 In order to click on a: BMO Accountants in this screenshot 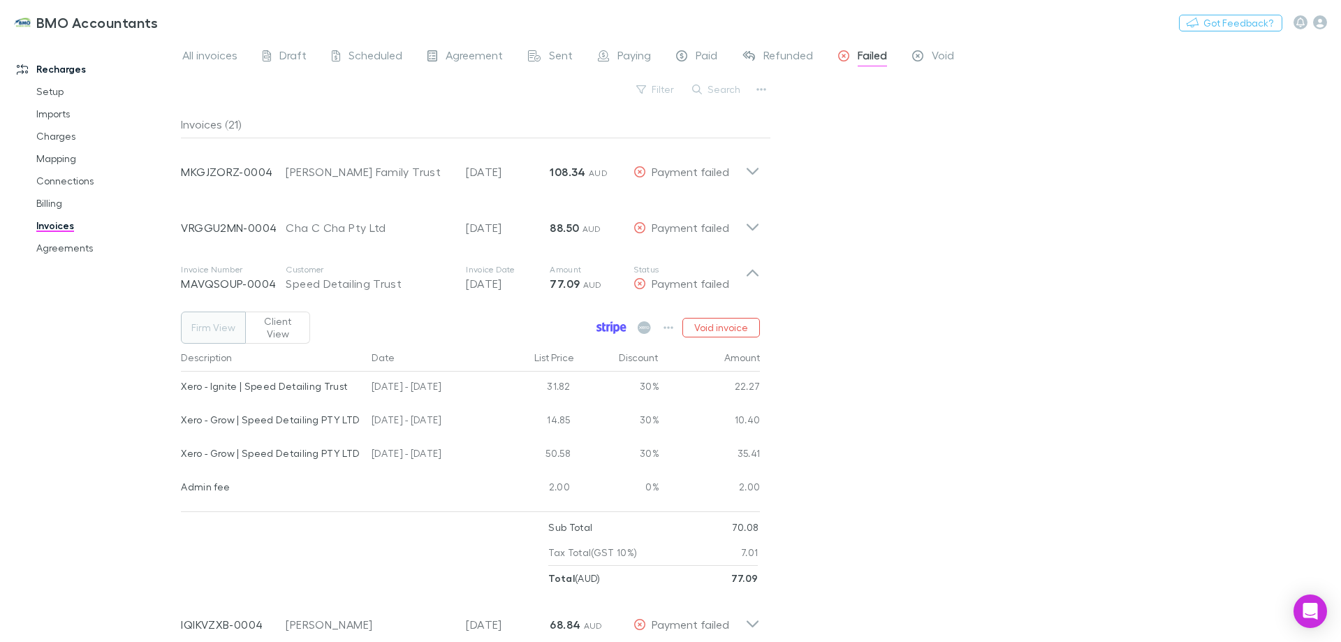, I will do `click(86, 22)`.